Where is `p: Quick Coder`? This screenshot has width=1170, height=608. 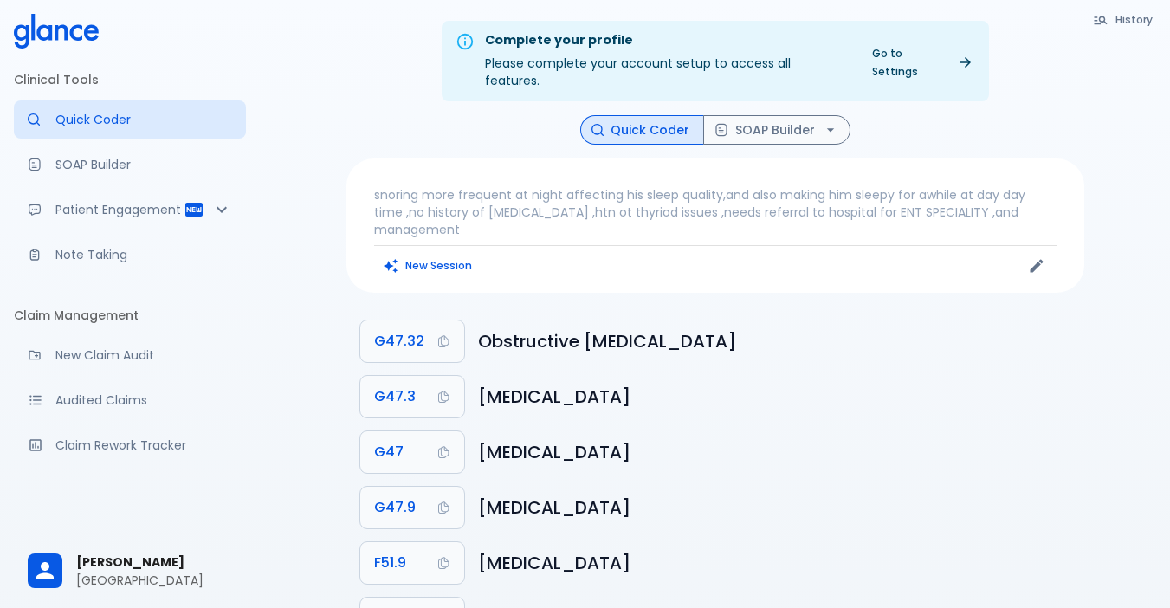
p: Quick Coder is located at coordinates (144, 120).